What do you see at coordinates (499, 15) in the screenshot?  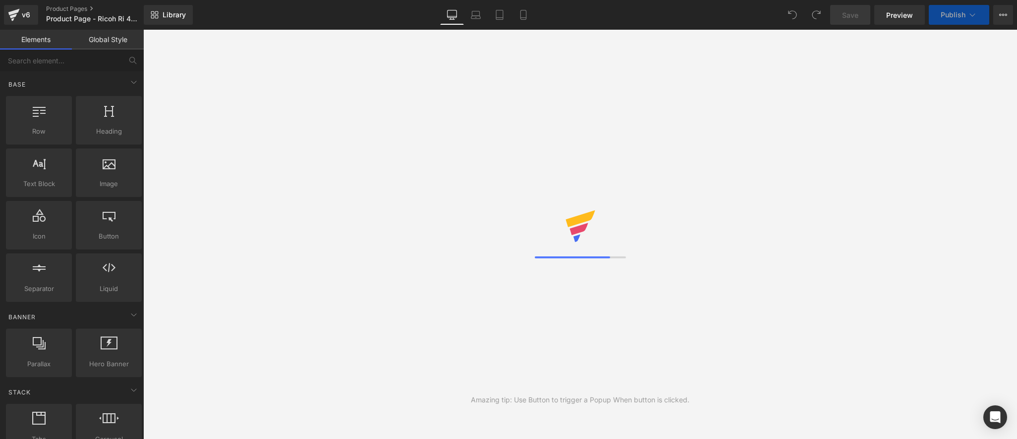 I see `a: Tablet` at bounding box center [499, 15].